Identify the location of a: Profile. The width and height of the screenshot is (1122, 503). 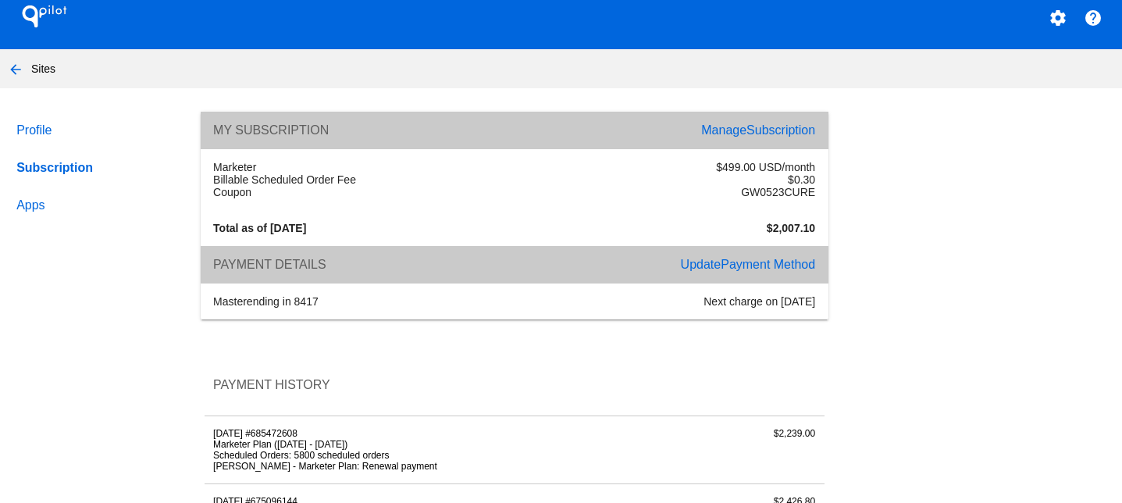
(93, 130).